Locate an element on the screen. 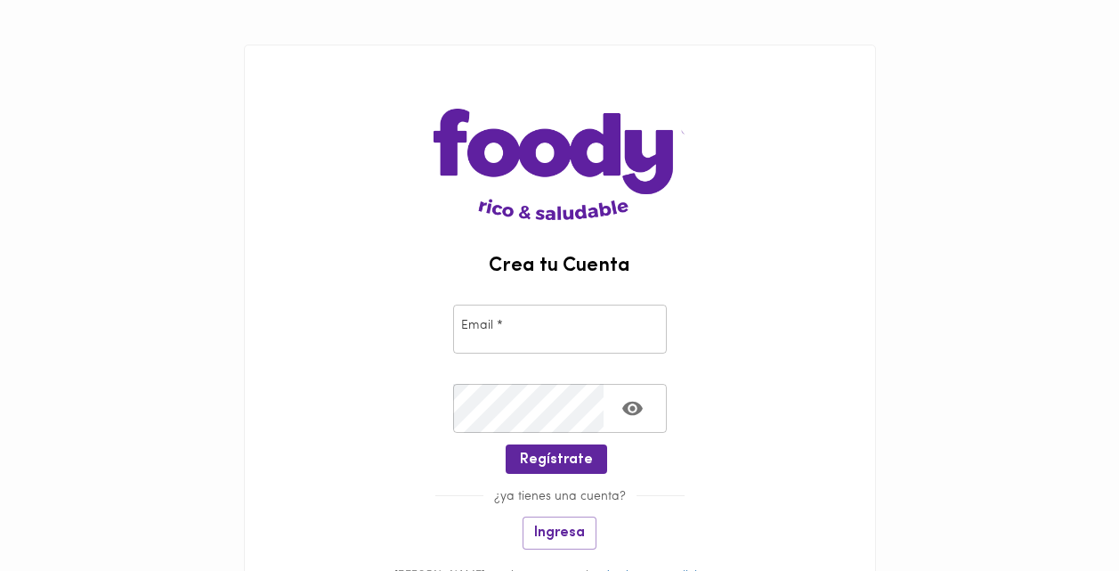 This screenshot has width=1119, height=571. span: Ingresa is located at coordinates (559, 533).